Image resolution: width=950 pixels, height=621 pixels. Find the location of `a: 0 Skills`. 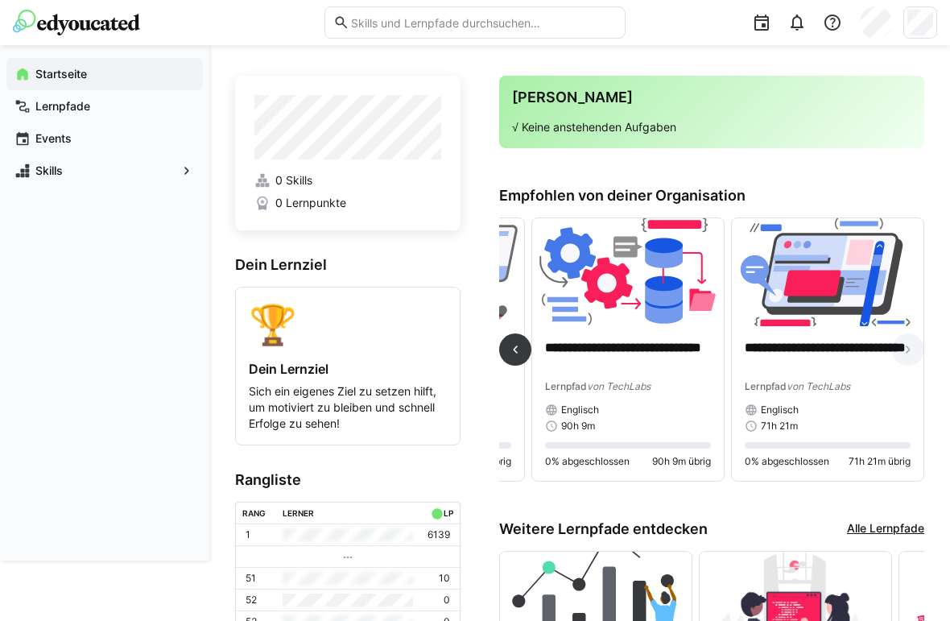

a: 0 Skills is located at coordinates (348, 180).